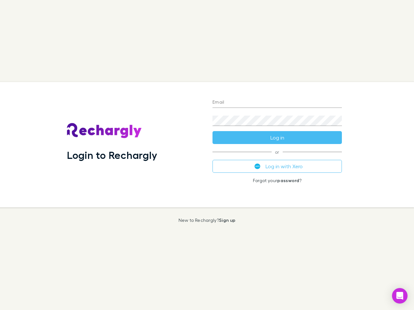 The width and height of the screenshot is (414, 310). What do you see at coordinates (104, 131) in the screenshot?
I see `img: Rechargly's Logo` at bounding box center [104, 131].